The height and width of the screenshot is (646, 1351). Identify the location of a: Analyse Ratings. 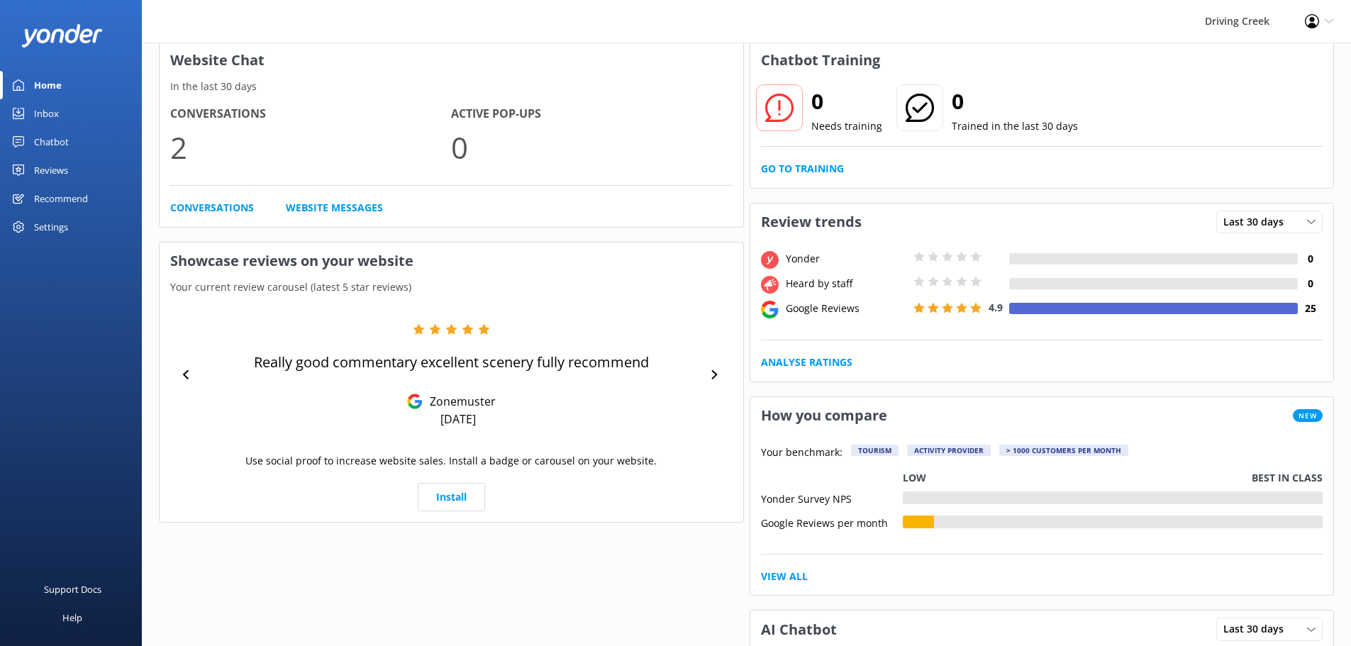
(807, 363).